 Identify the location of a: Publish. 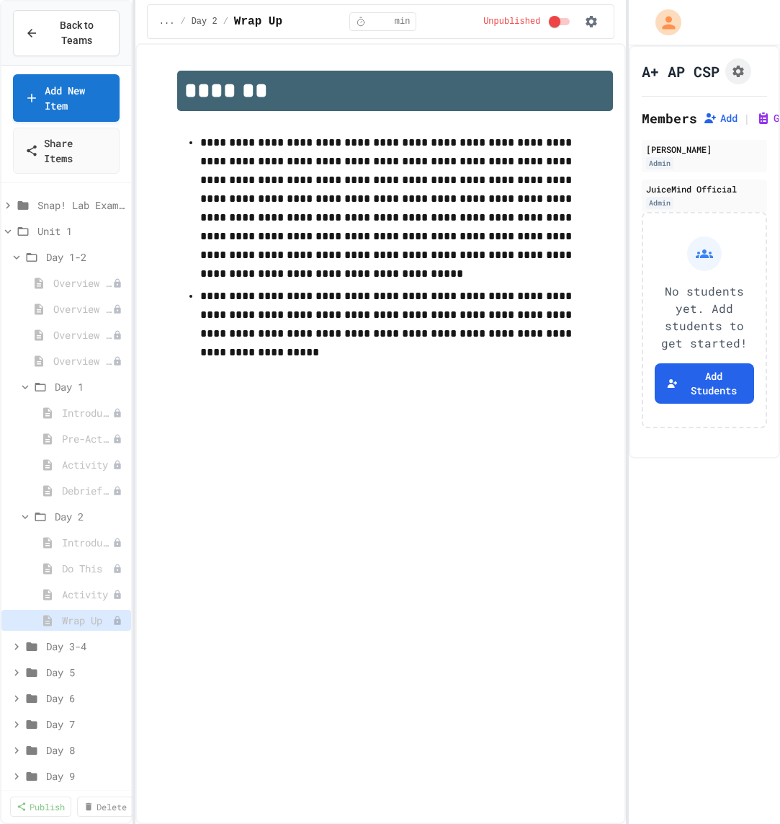
(40, 806).